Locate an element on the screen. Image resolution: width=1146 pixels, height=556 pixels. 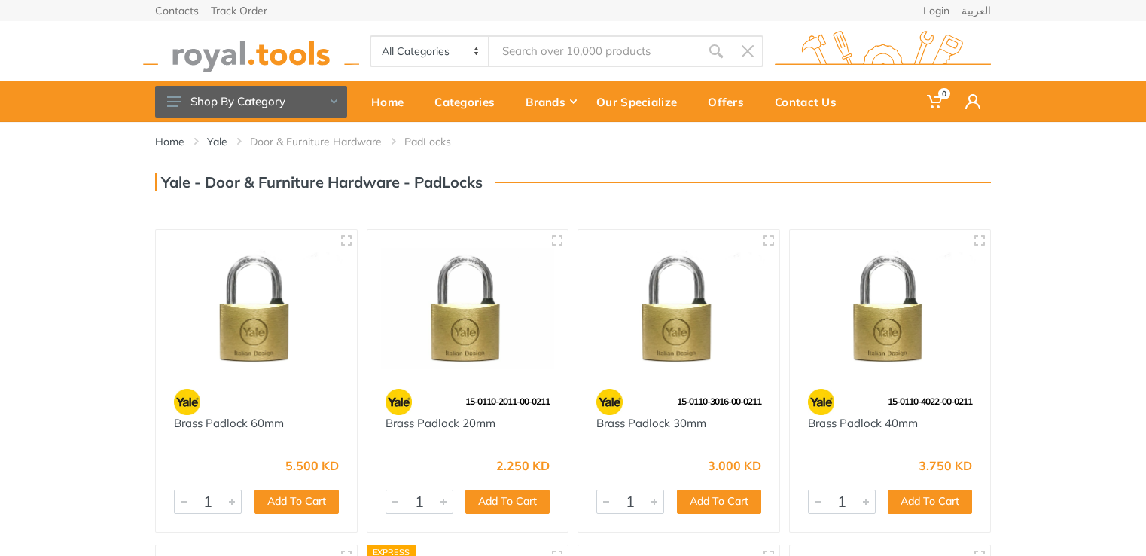
input: Site search is located at coordinates (595, 51).